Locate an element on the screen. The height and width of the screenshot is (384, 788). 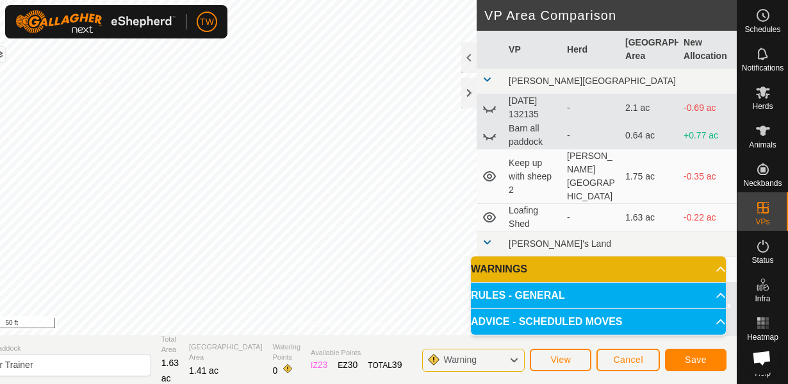
span: Status is located at coordinates (762, 260).